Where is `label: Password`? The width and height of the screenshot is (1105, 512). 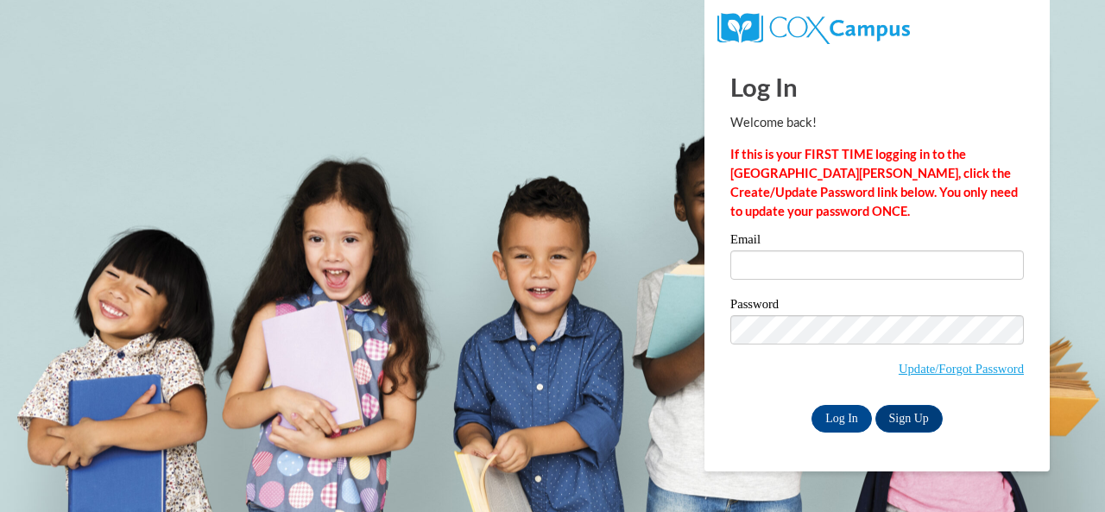 label: Password is located at coordinates (877, 307).